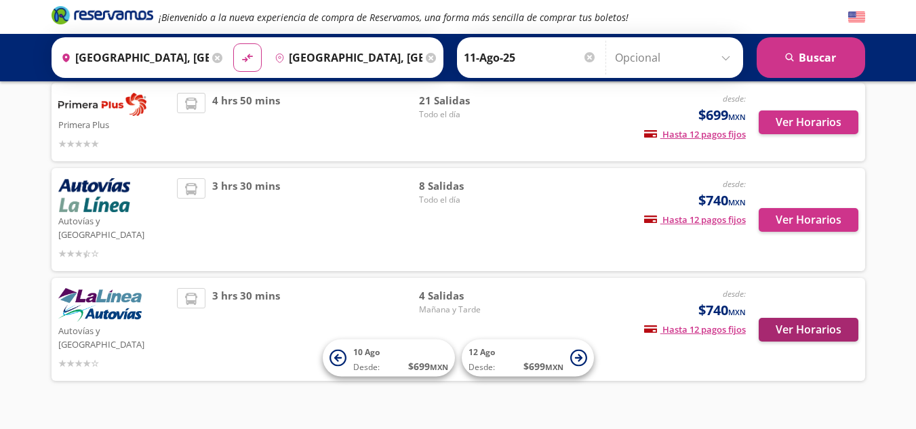 The height and width of the screenshot is (429, 916). What do you see at coordinates (467, 186) in the screenshot?
I see `span: 8 Salidas` at bounding box center [467, 186].